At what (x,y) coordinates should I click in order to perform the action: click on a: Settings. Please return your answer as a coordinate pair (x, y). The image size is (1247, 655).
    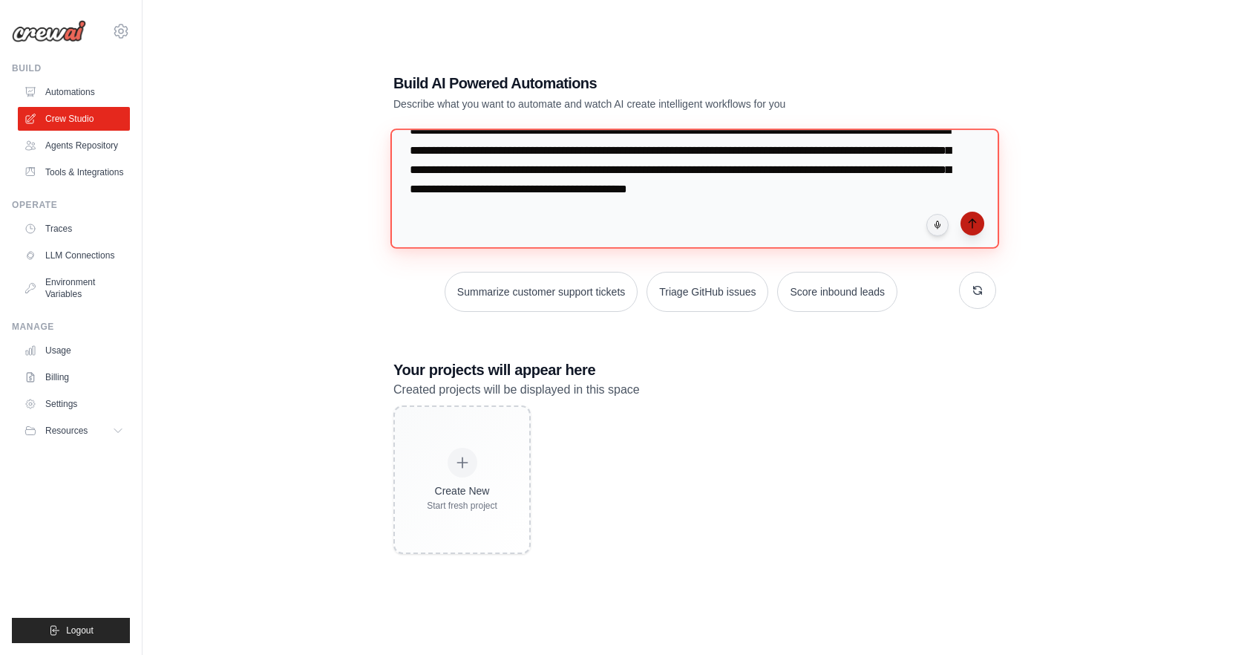
    Looking at the image, I should click on (73, 404).